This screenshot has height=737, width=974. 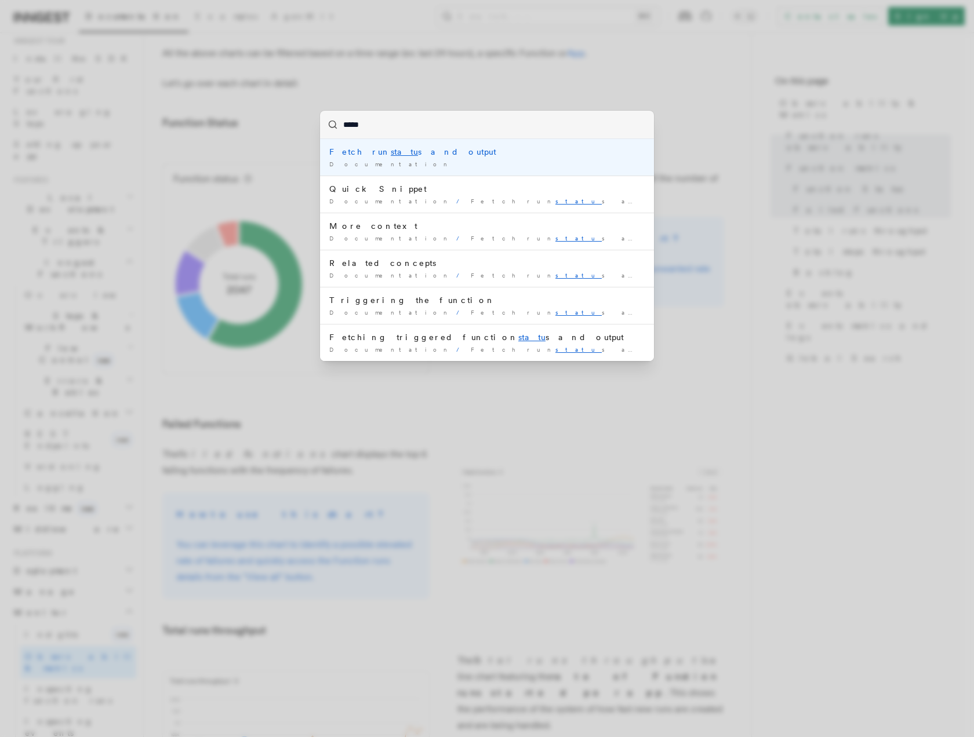 I want to click on div: Fetch run s and output, so click(x=487, y=152).